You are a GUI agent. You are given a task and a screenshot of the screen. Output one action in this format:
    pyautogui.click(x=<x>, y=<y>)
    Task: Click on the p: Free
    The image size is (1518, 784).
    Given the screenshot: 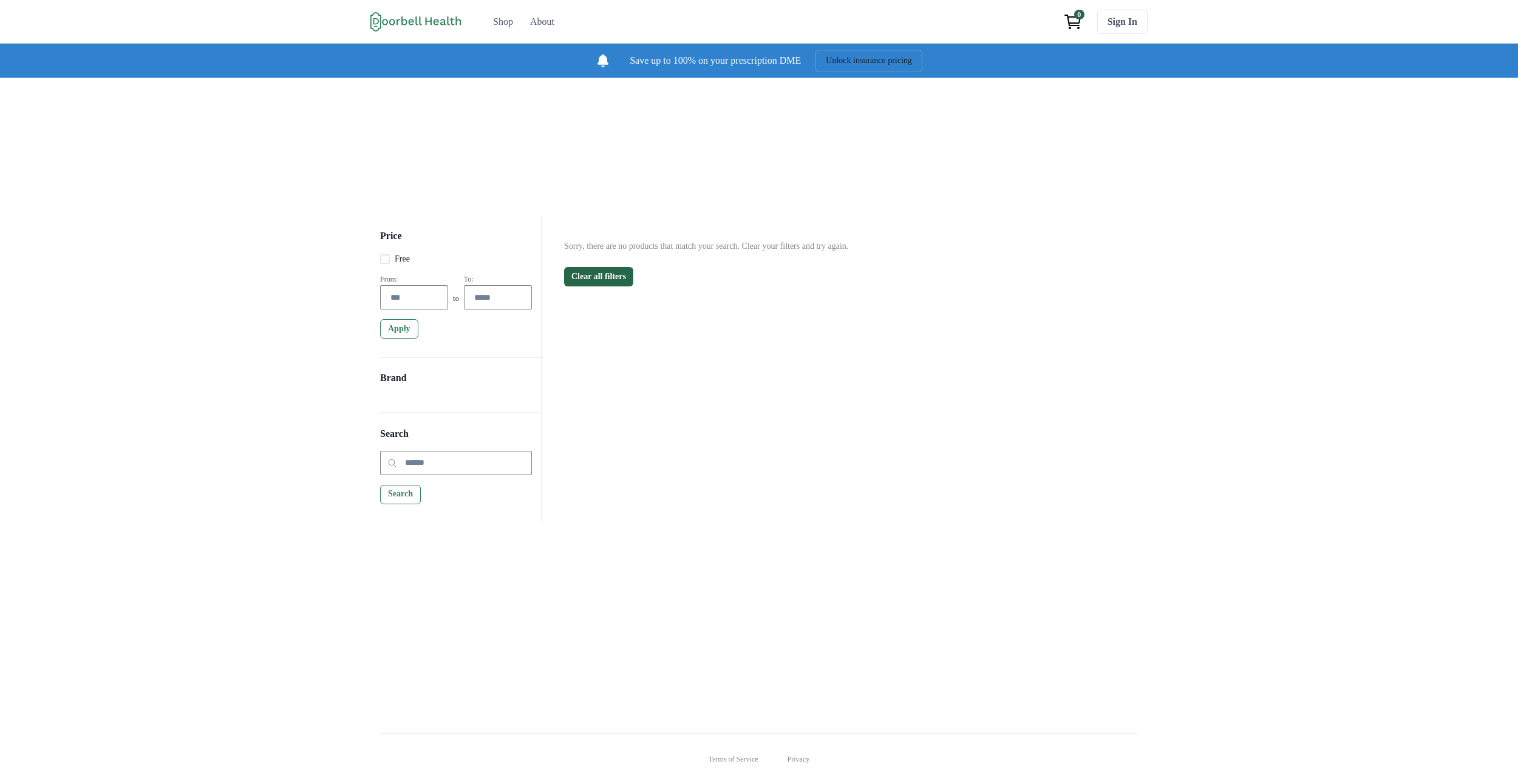 What is the action you would take?
    pyautogui.click(x=403, y=258)
    